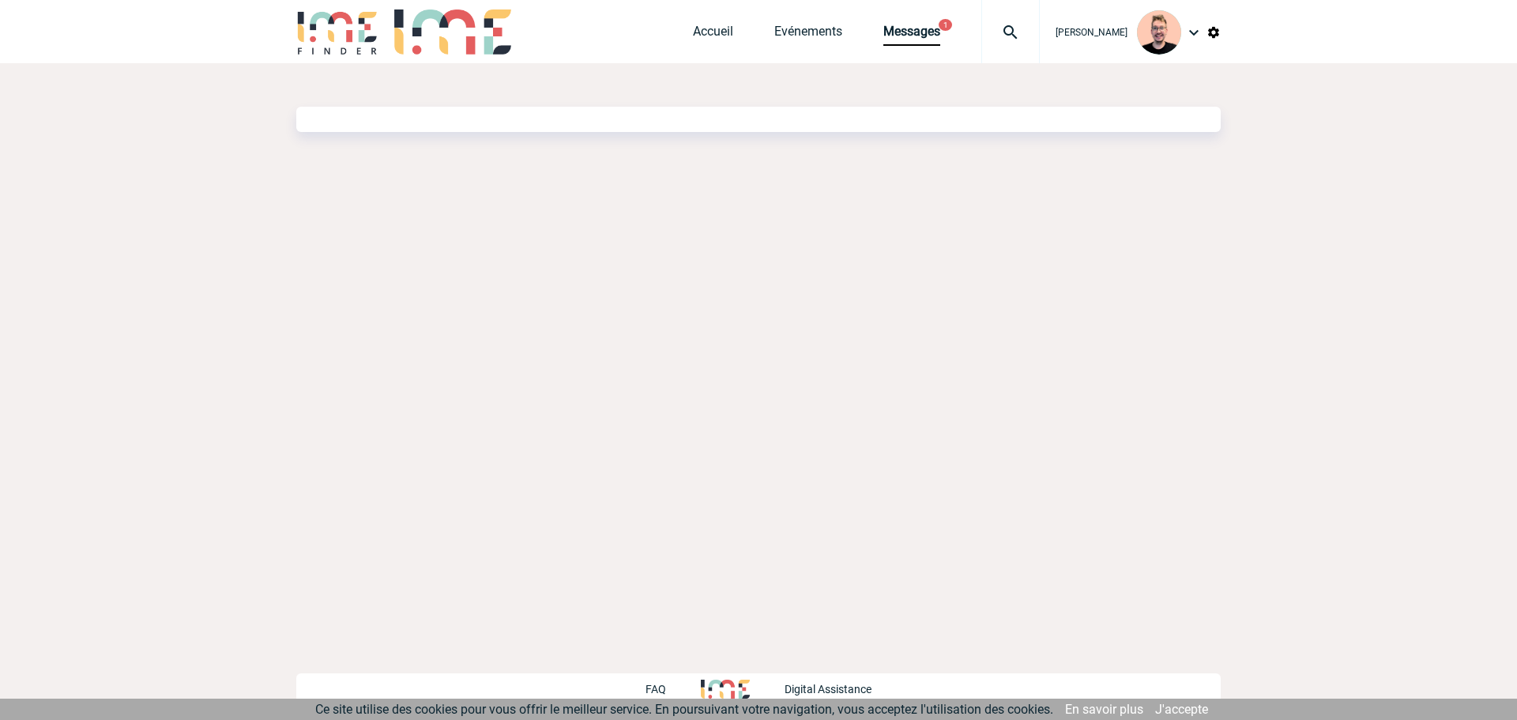 The width and height of the screenshot is (1517, 720). Describe the element at coordinates (337, 32) in the screenshot. I see `img: IME-Finder` at that location.